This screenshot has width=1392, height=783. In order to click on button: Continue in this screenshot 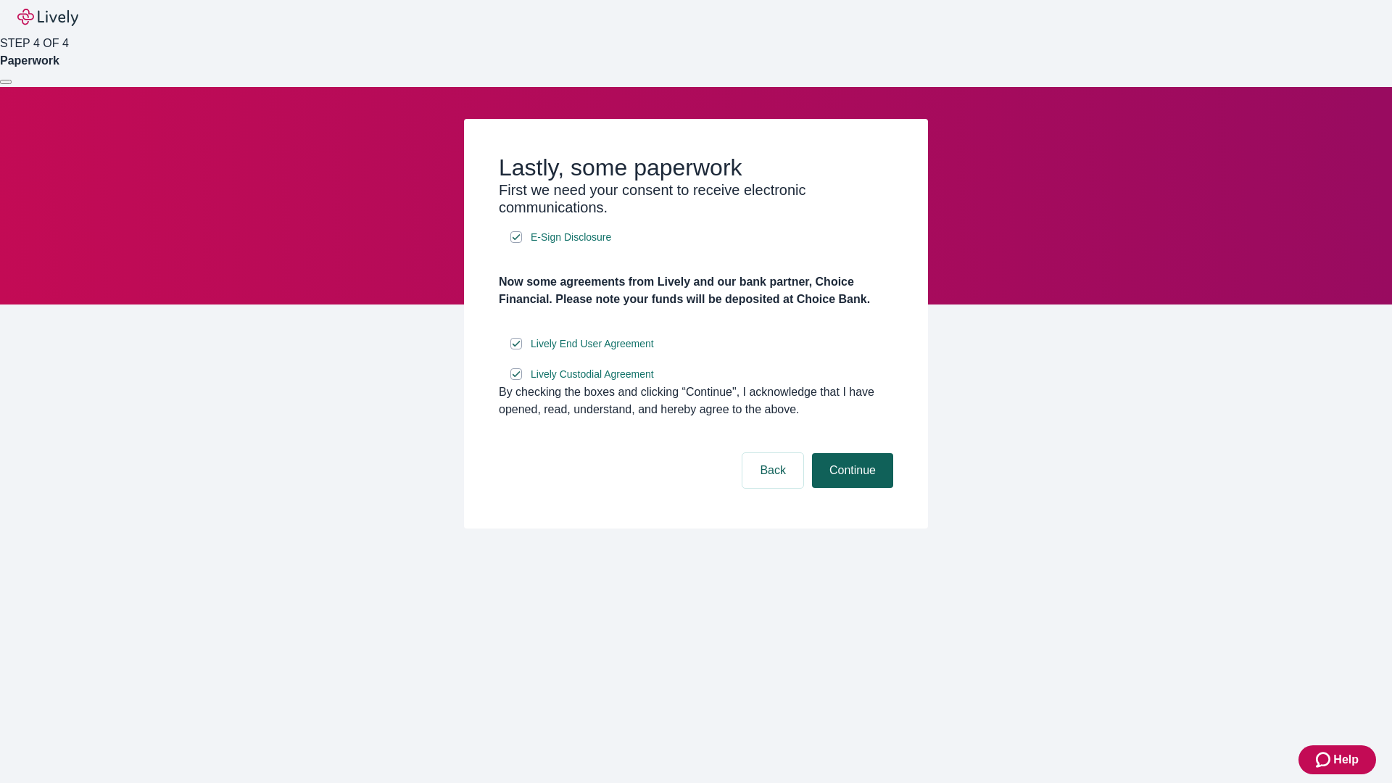, I will do `click(853, 471)`.